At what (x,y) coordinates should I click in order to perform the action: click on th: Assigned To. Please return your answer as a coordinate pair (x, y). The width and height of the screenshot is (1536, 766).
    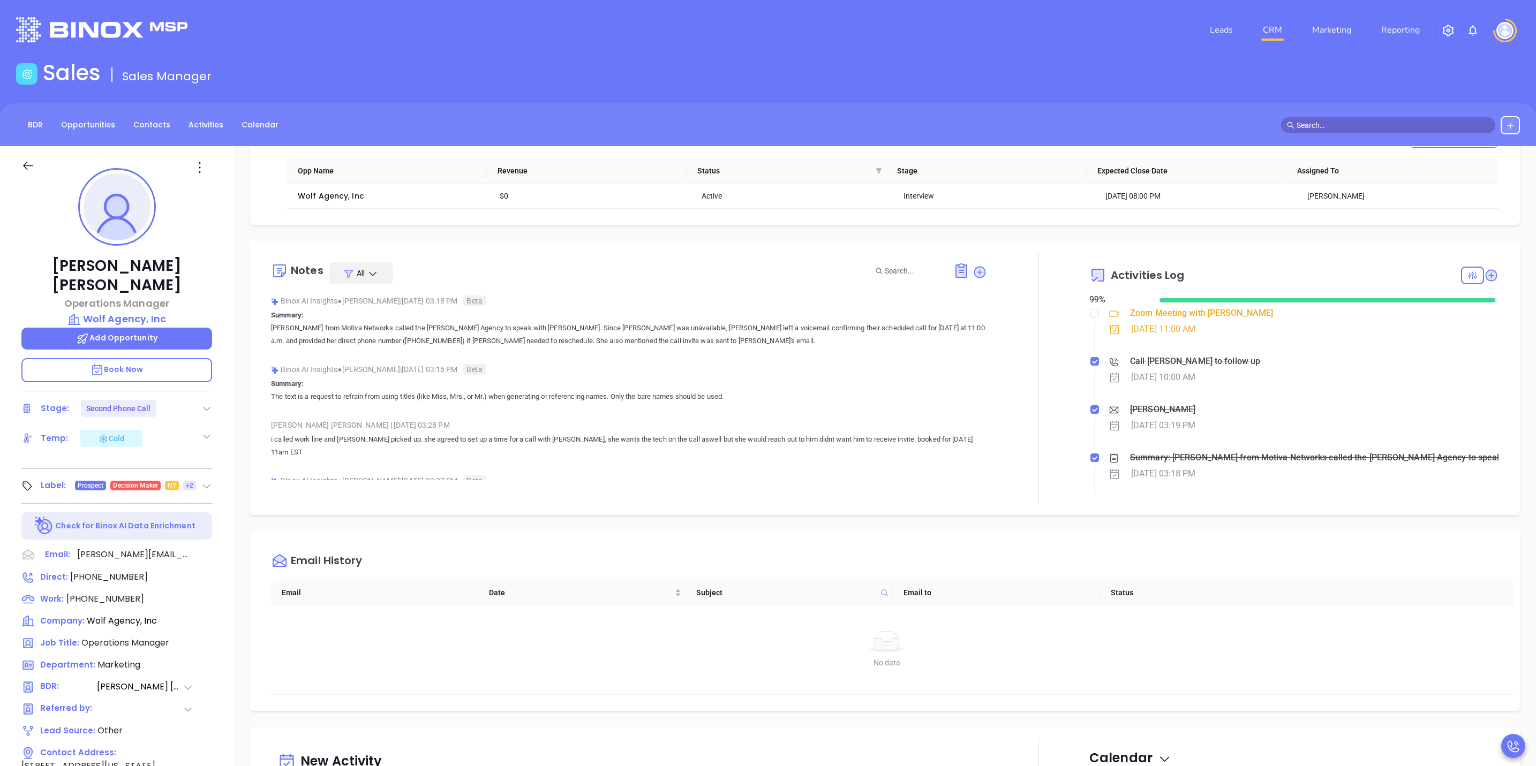
    Looking at the image, I should click on (1386, 171).